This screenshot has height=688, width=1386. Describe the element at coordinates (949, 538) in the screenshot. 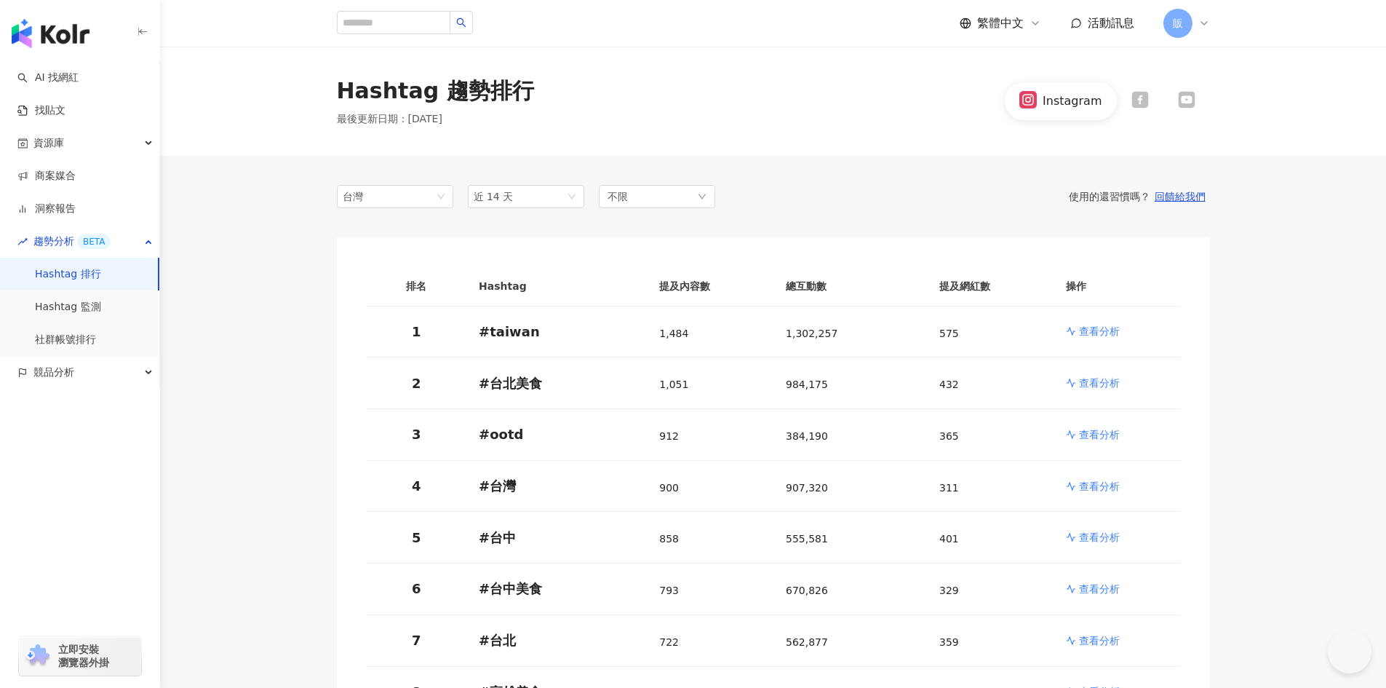

I see `span: 401` at that location.